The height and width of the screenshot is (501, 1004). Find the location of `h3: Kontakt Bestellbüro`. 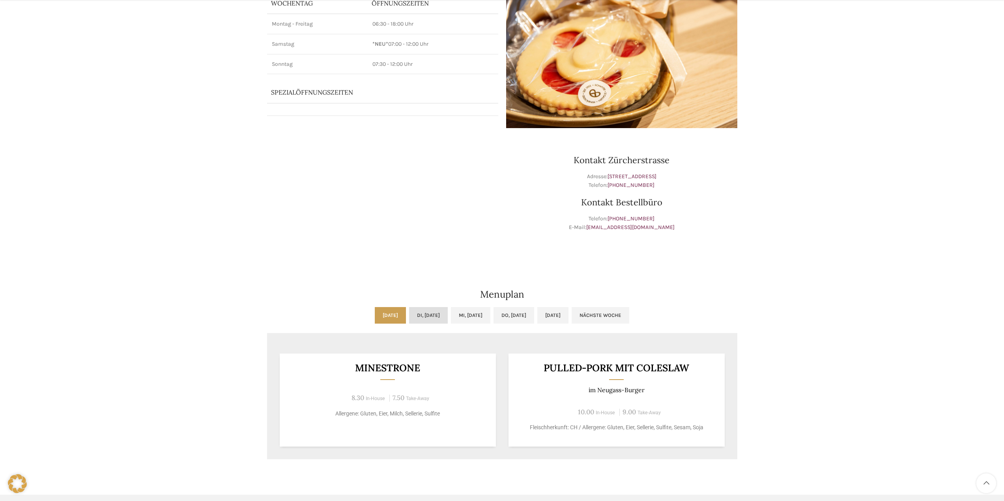

h3: Kontakt Bestellbüro is located at coordinates (622, 202).